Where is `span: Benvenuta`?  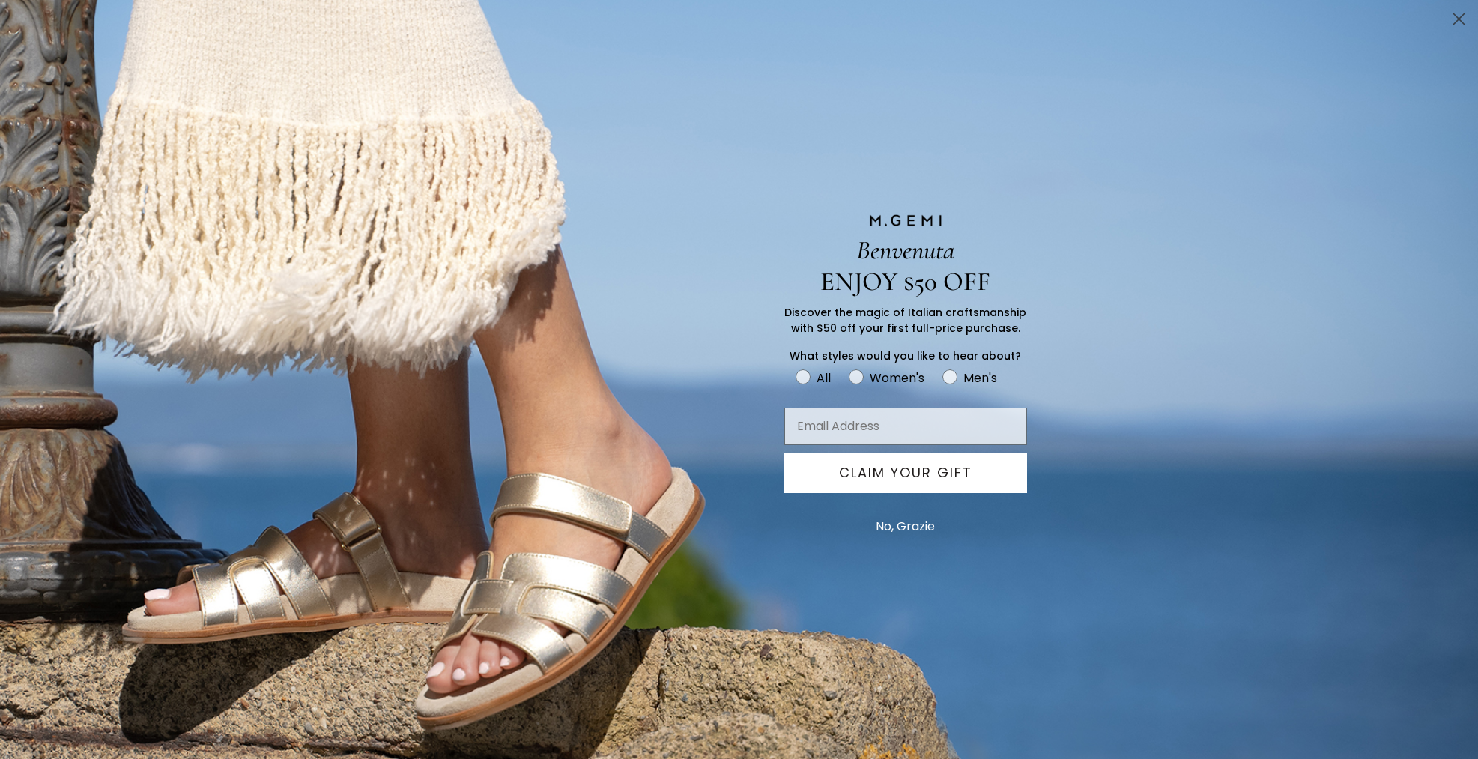
span: Benvenuta is located at coordinates (905, 250).